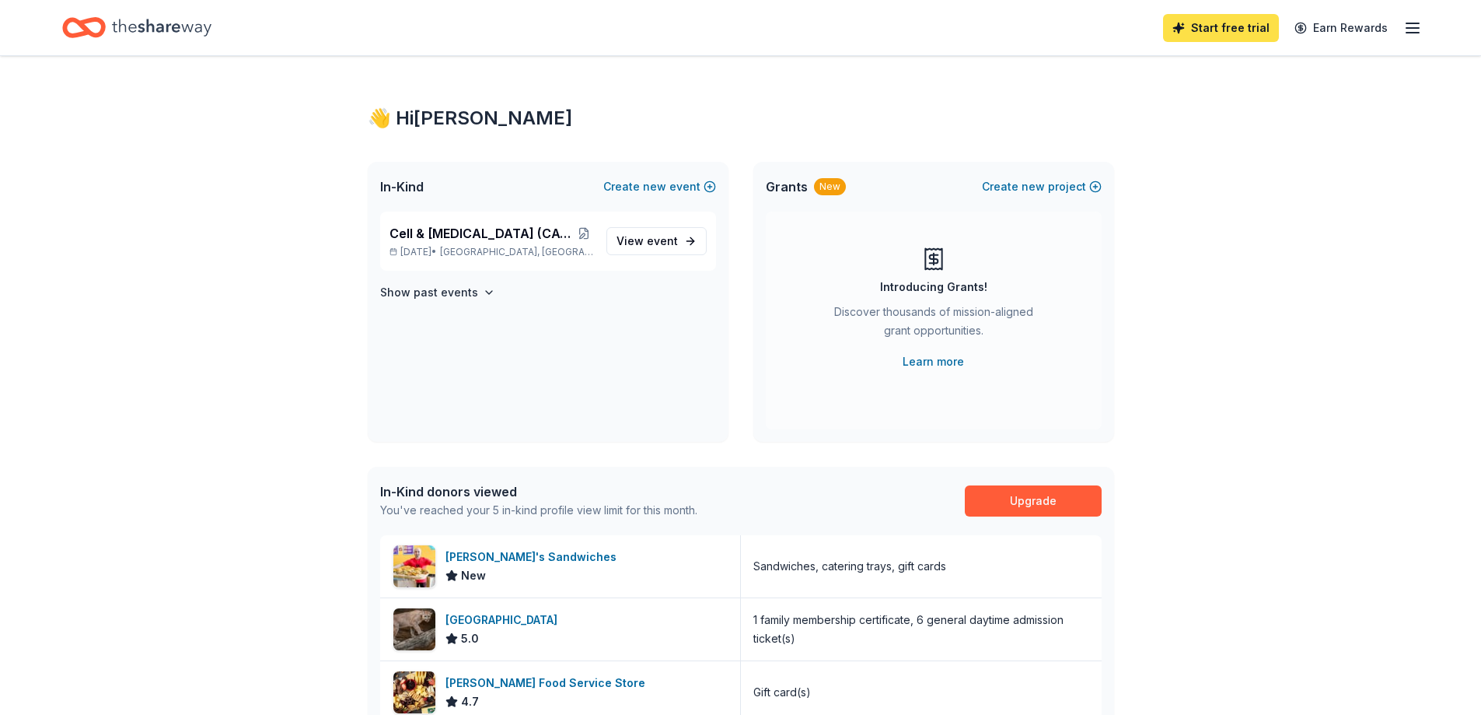 The height and width of the screenshot is (715, 1481). Describe the element at coordinates (647, 241) in the screenshot. I see `span: View` at that location.